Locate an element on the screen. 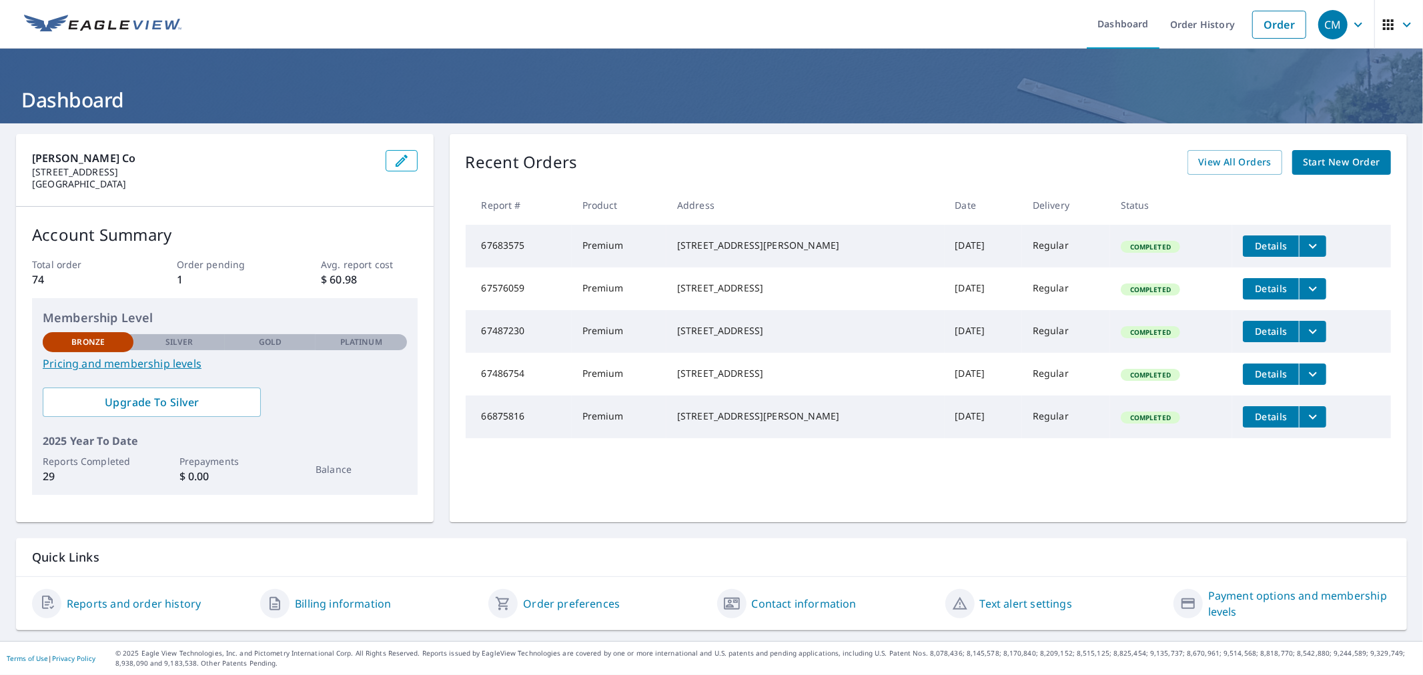 The width and height of the screenshot is (1423, 675). a: Billing information is located at coordinates (343, 604).